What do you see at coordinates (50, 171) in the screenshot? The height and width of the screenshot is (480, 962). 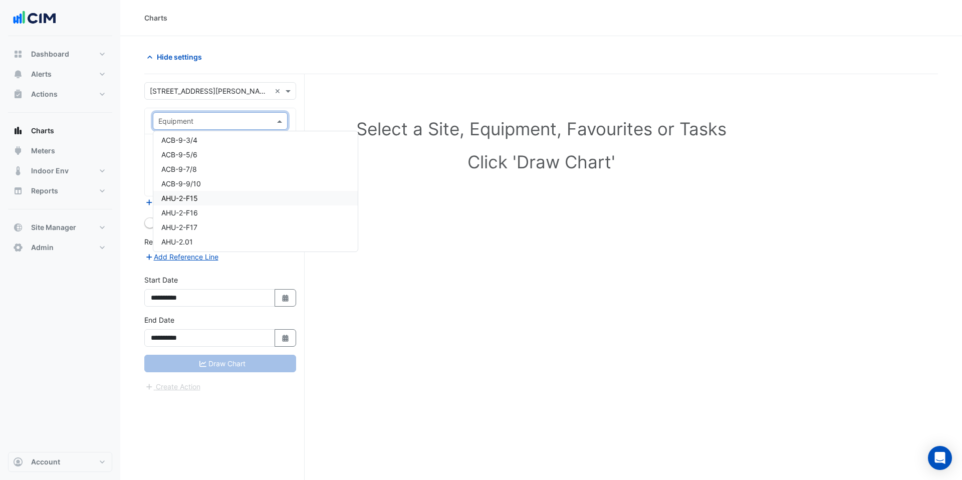 I see `span: Indoor Env` at bounding box center [50, 171].